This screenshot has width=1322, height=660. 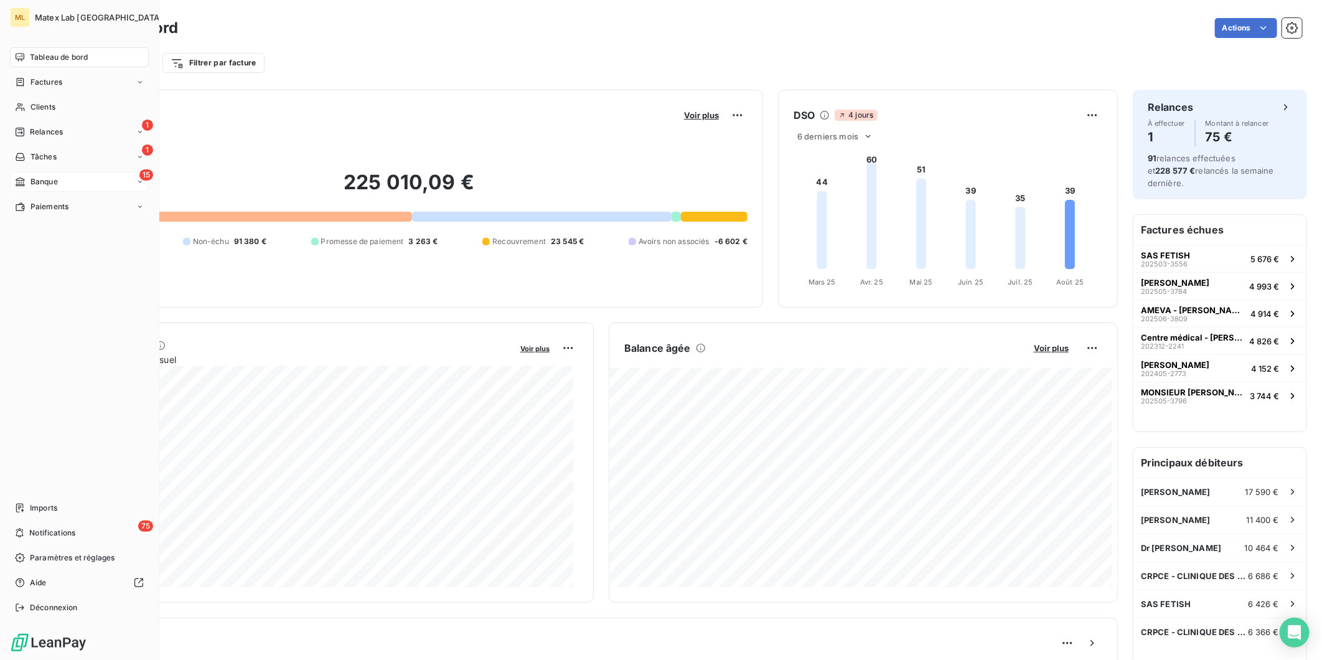 I want to click on h6: Relances, so click(x=1170, y=107).